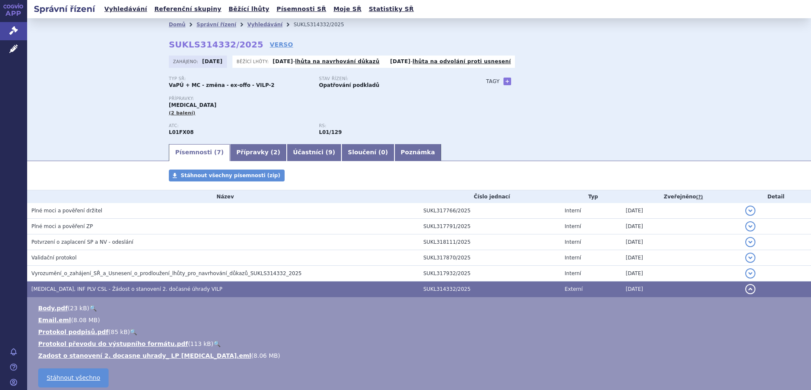  What do you see at coordinates (265, 356) in the screenshot?
I see `span: 8.06 MB` at bounding box center [265, 356].